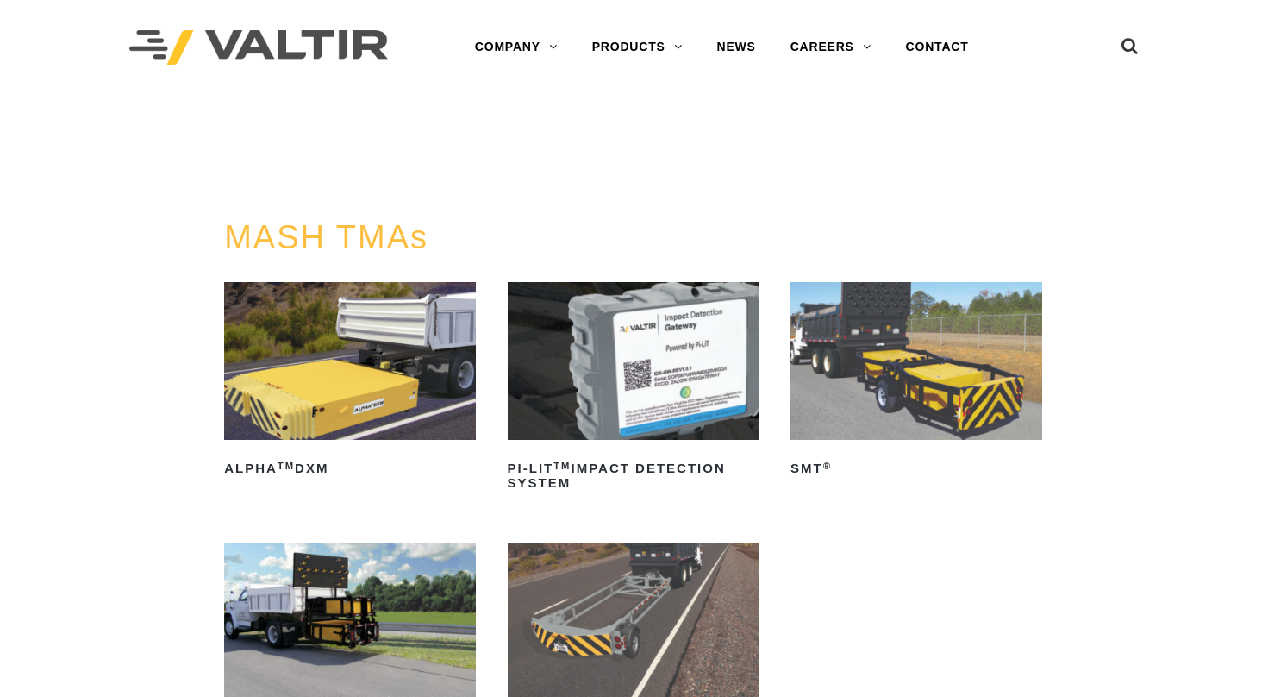 The width and height of the screenshot is (1268, 697). Describe the element at coordinates (350, 469) in the screenshot. I see `h2: ALPHA DXM` at that location.